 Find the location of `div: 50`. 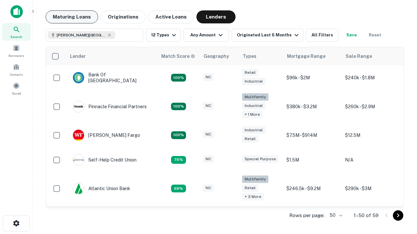

div: 50 is located at coordinates (335, 215).